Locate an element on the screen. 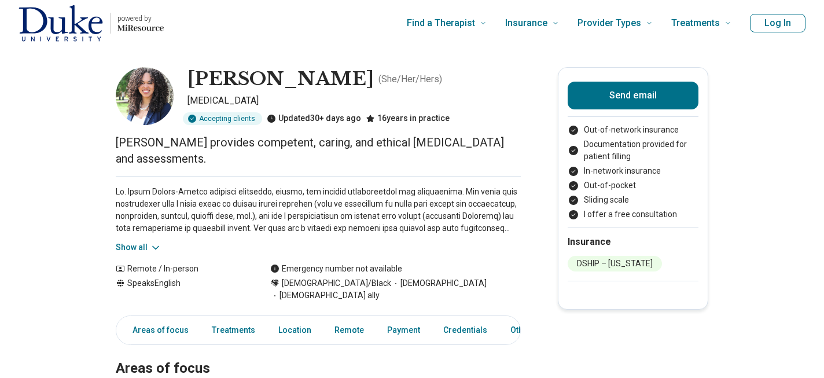 The width and height of the screenshot is (824, 378). a: Home page is located at coordinates (91, 23).